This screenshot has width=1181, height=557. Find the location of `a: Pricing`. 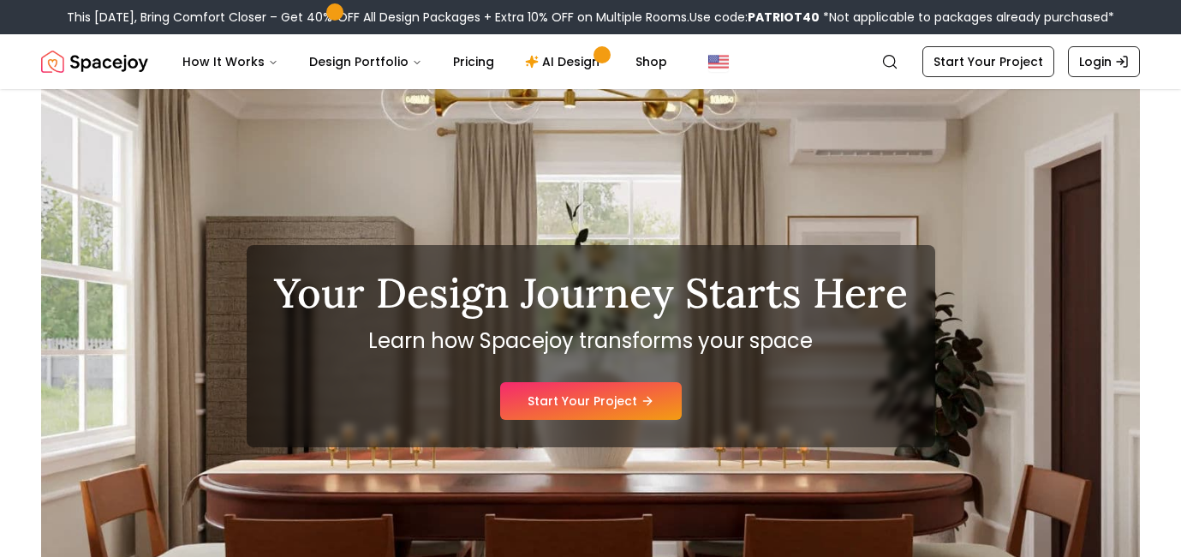

a: Pricing is located at coordinates (473, 62).